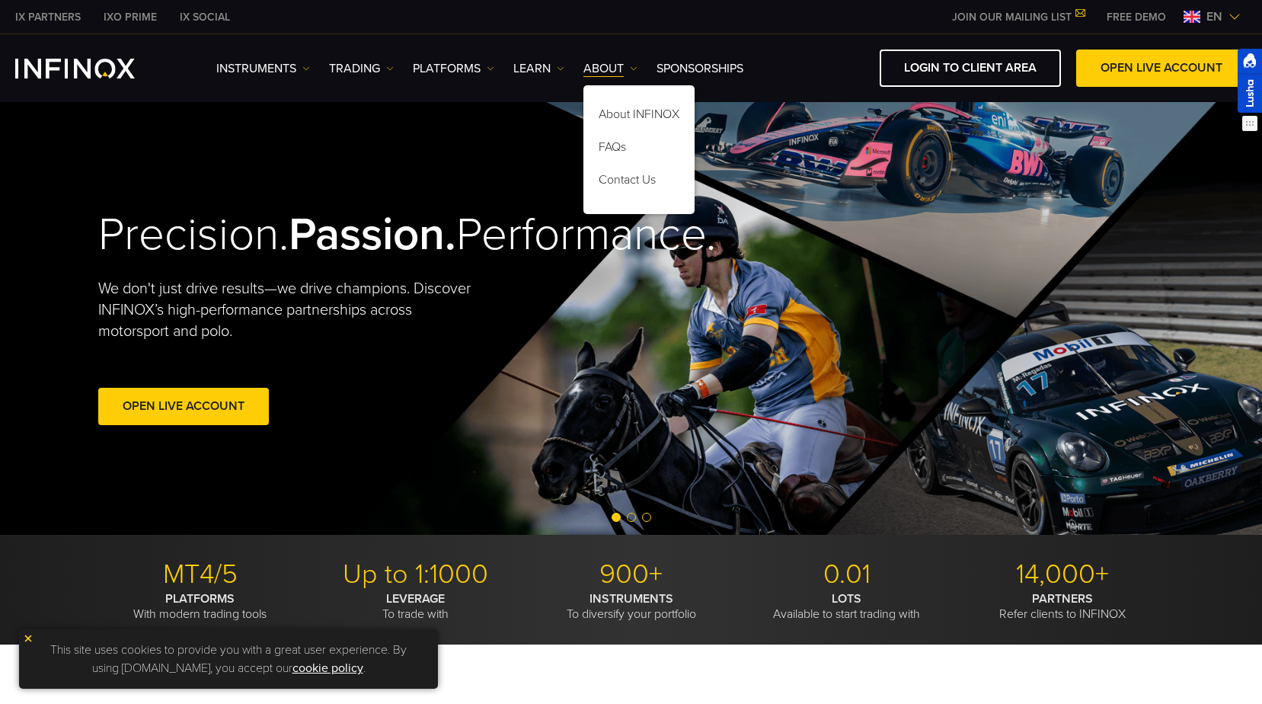  Describe the element at coordinates (700, 69) in the screenshot. I see `a: SPONSORSHIPS` at that location.